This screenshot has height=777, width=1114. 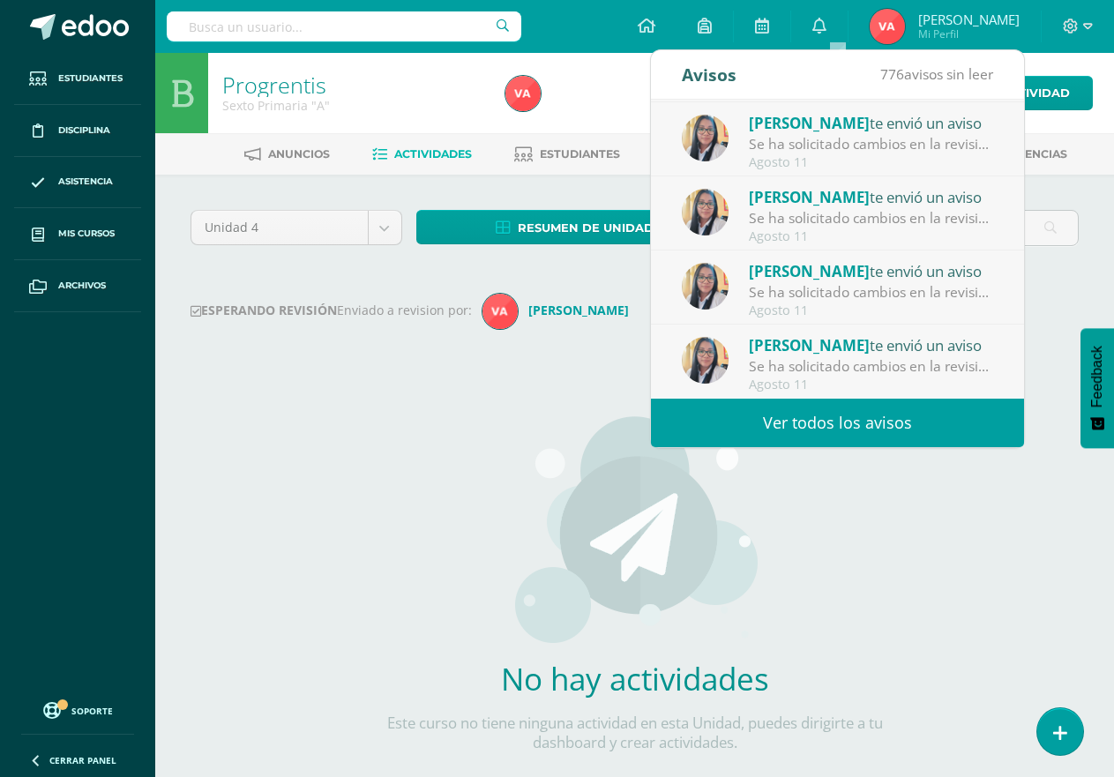 I want to click on a: Disciplina, so click(x=78, y=130).